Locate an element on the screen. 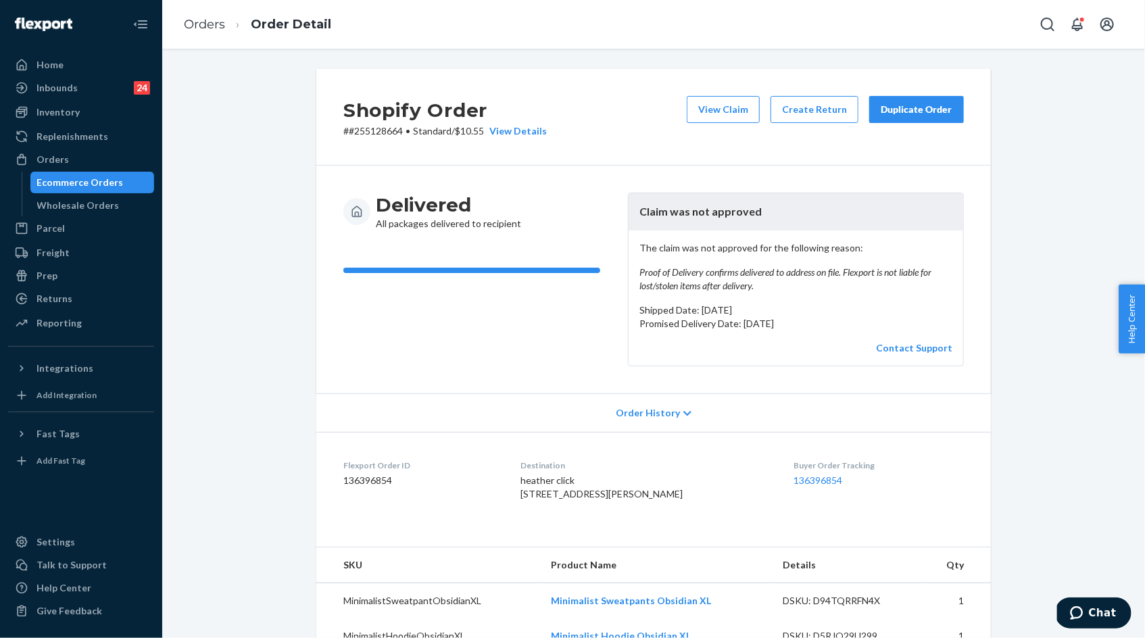 The image size is (1145, 638). div: All packages delivered to recipient is located at coordinates (448, 212).